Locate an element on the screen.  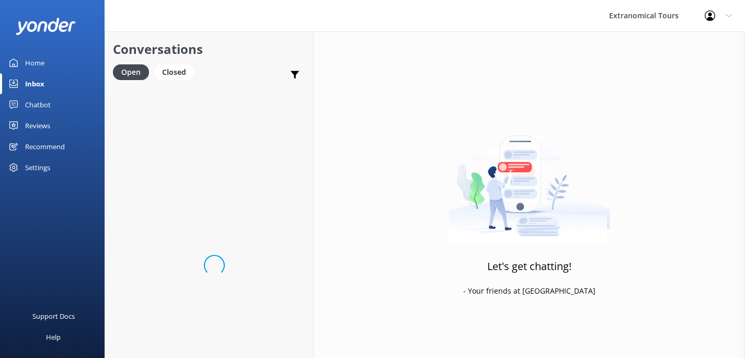
img: artwork of a man stealing a conversation from at giant smartphone is located at coordinates (529, 179).